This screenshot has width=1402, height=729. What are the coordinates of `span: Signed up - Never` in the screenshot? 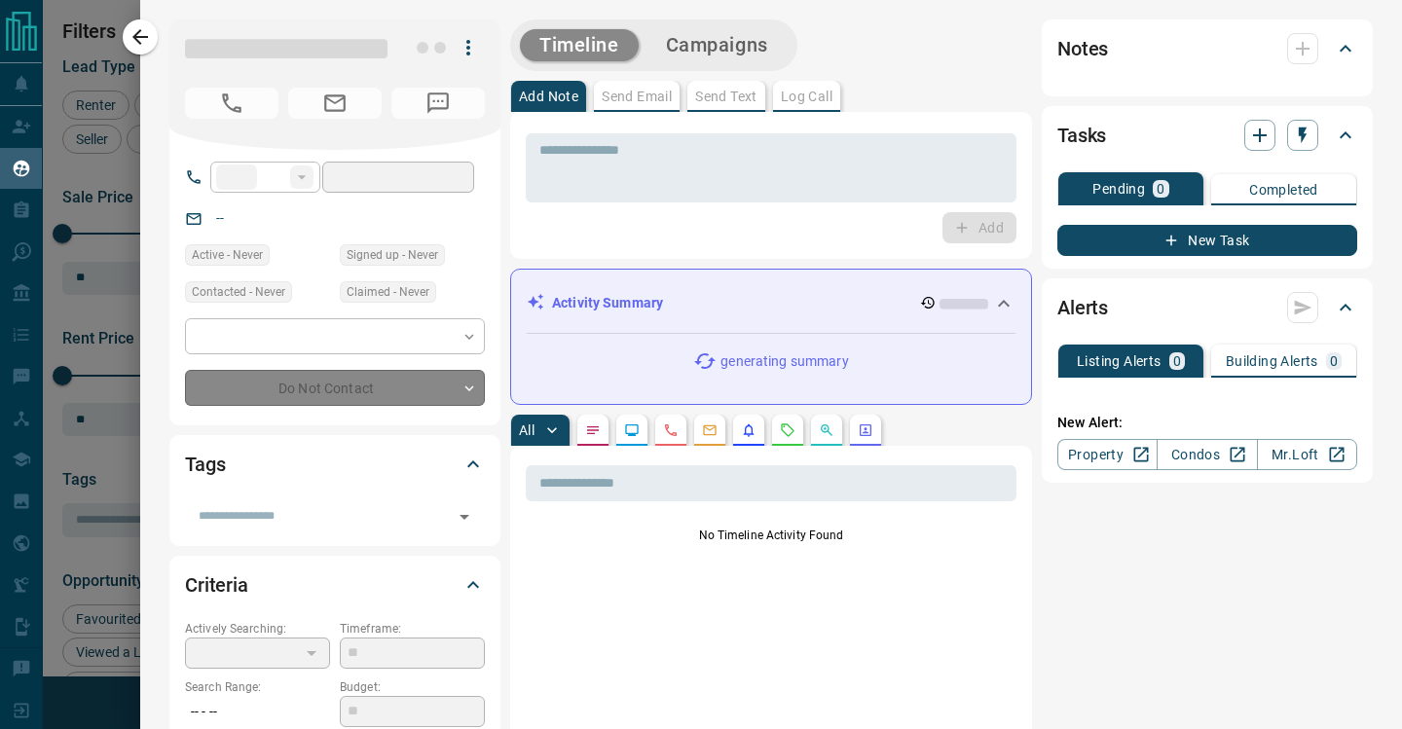 It's located at (392, 255).